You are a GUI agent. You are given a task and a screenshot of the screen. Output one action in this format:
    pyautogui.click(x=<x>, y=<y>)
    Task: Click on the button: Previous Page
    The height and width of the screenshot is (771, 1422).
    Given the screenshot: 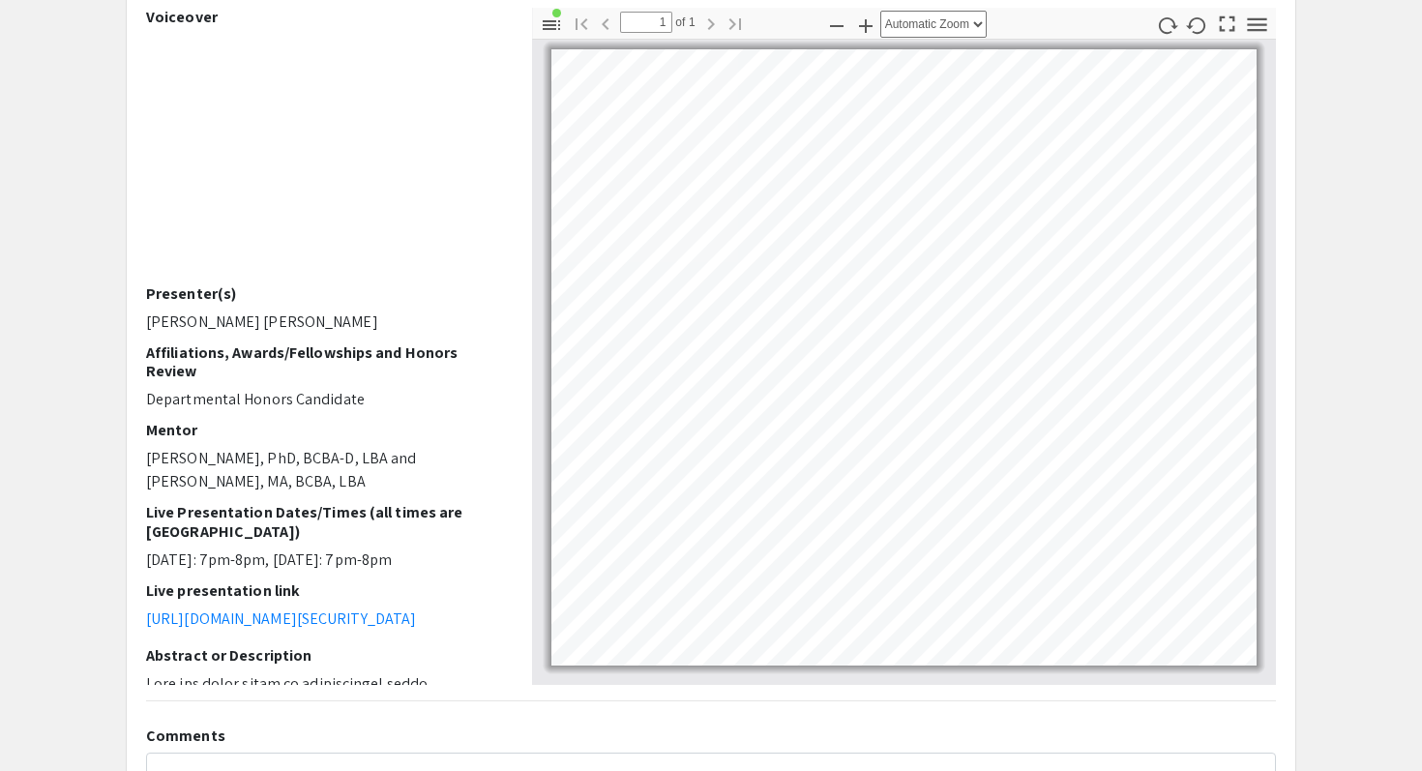 What is the action you would take?
    pyautogui.click(x=606, y=22)
    